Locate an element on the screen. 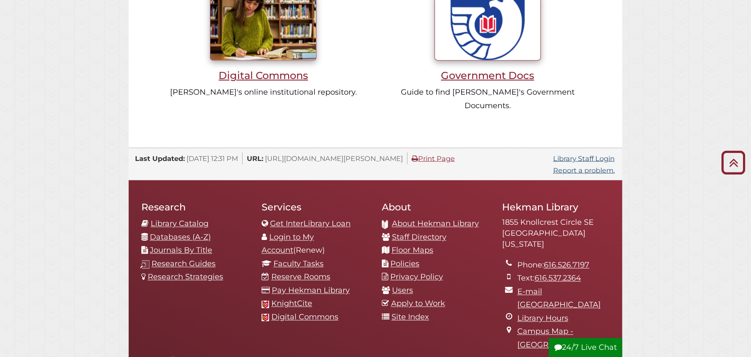 This screenshot has width=751, height=357. a: 616.537.2364 is located at coordinates (558, 278).